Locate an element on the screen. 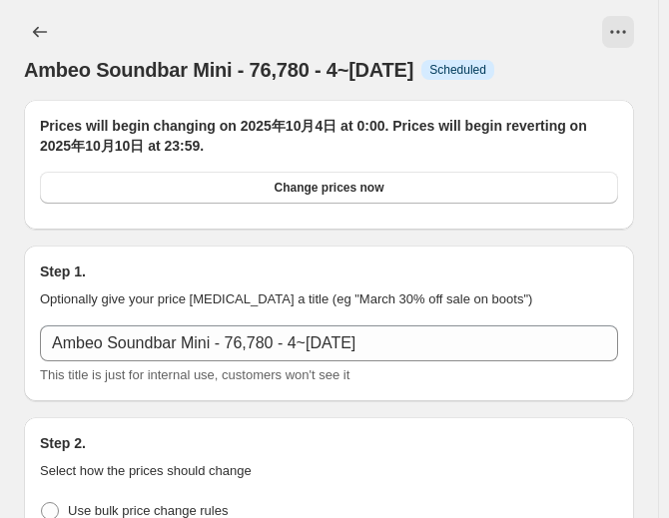 The width and height of the screenshot is (669, 518). button: Change prices now is located at coordinates (329, 188).